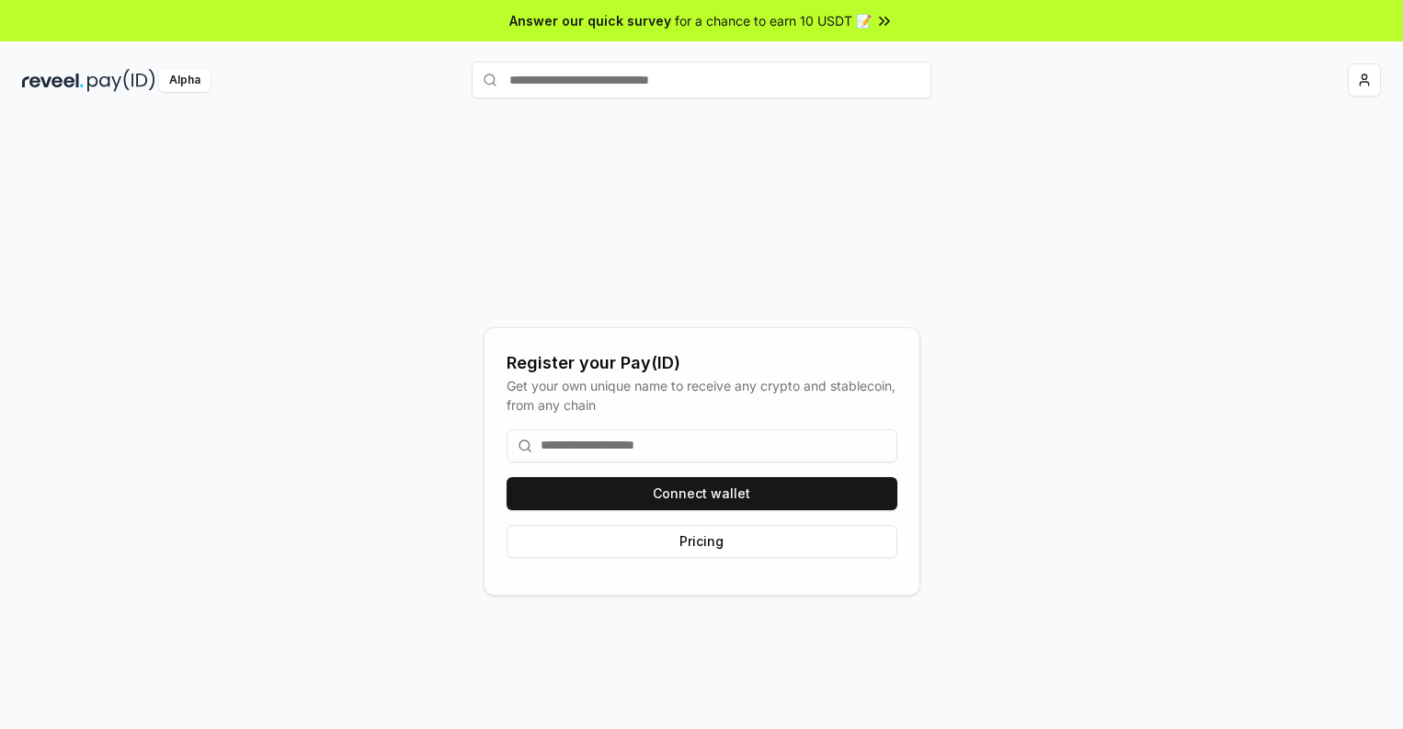 This screenshot has width=1403, height=729. Describe the element at coordinates (121, 80) in the screenshot. I see `img: pay_id` at that location.